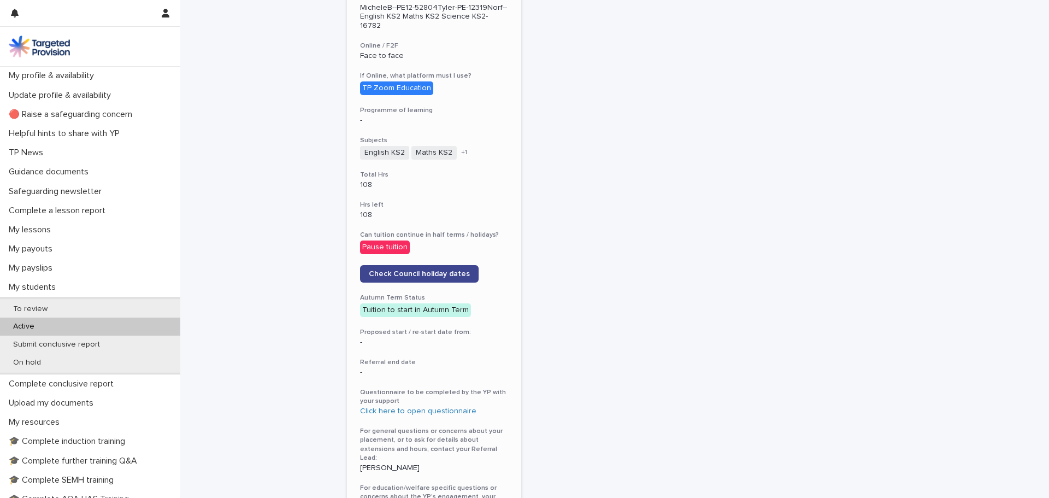 This screenshot has width=1049, height=498. I want to click on p: Face to face, so click(434, 56).